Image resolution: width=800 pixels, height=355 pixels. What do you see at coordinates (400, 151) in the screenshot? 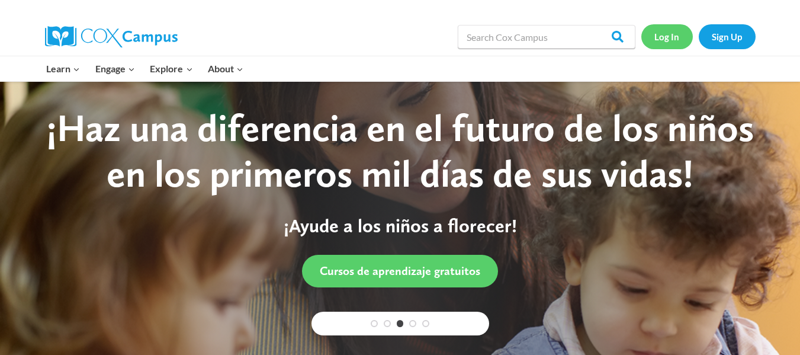
I see `div: ¡Haz una diferencia en el futuro de los niños en los primeros mil días de sus vidas!` at bounding box center [400, 151].